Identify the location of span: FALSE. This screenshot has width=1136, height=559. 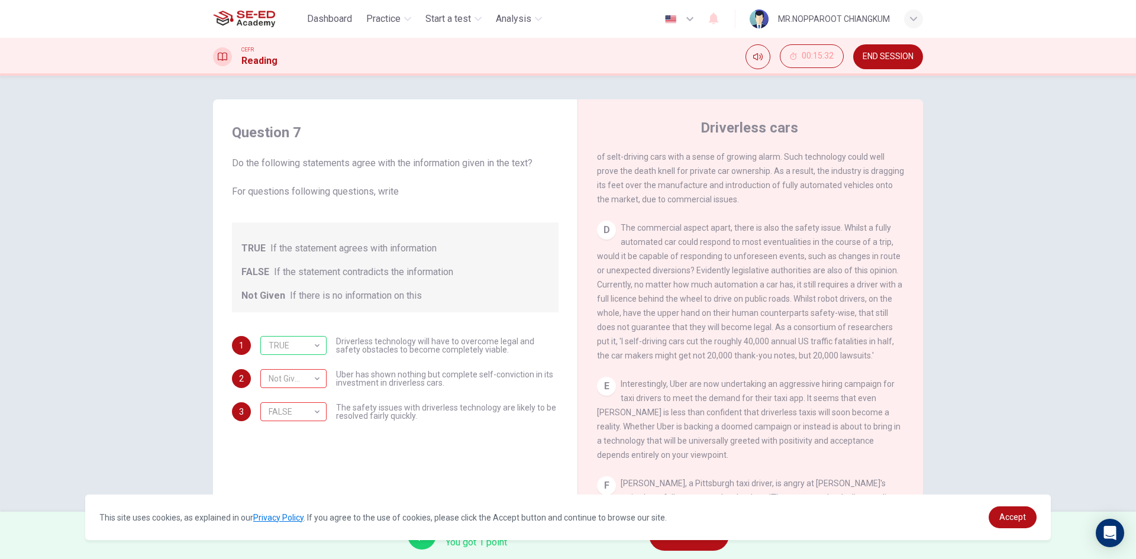
(255, 272).